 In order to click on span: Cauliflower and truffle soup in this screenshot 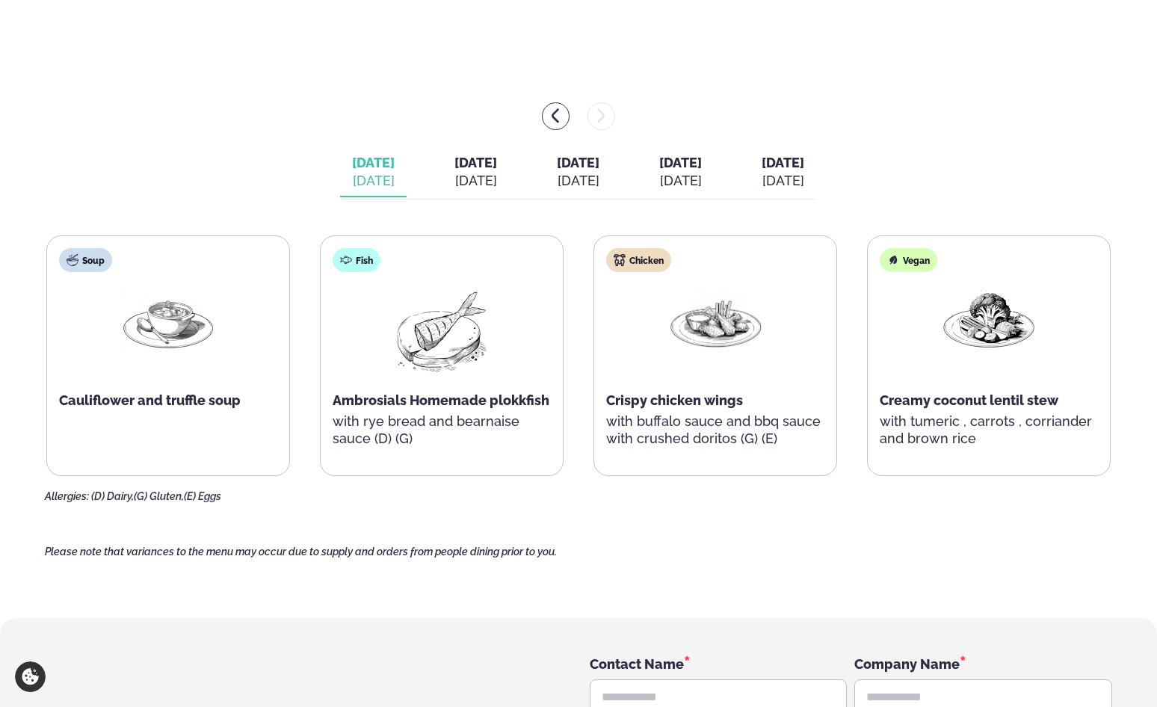, I will do `click(150, 400)`.